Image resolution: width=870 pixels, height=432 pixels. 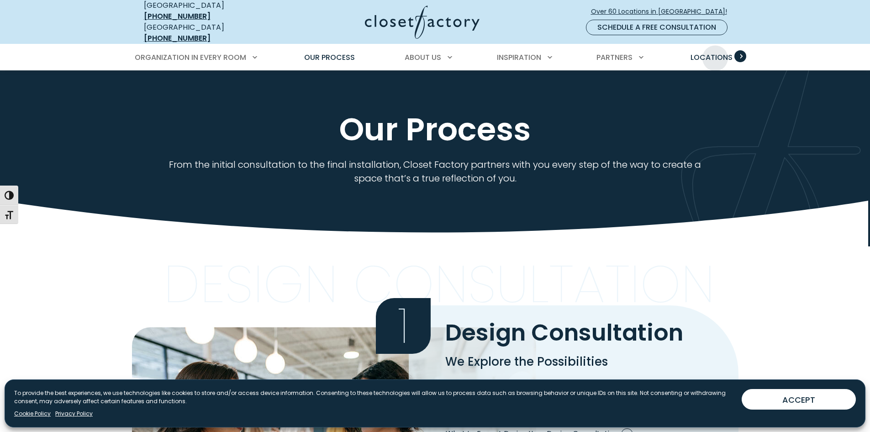 I want to click on span: Our Process, so click(x=329, y=57).